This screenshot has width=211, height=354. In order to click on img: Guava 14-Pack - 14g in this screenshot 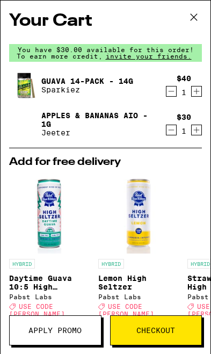, I will do `click(24, 85)`.